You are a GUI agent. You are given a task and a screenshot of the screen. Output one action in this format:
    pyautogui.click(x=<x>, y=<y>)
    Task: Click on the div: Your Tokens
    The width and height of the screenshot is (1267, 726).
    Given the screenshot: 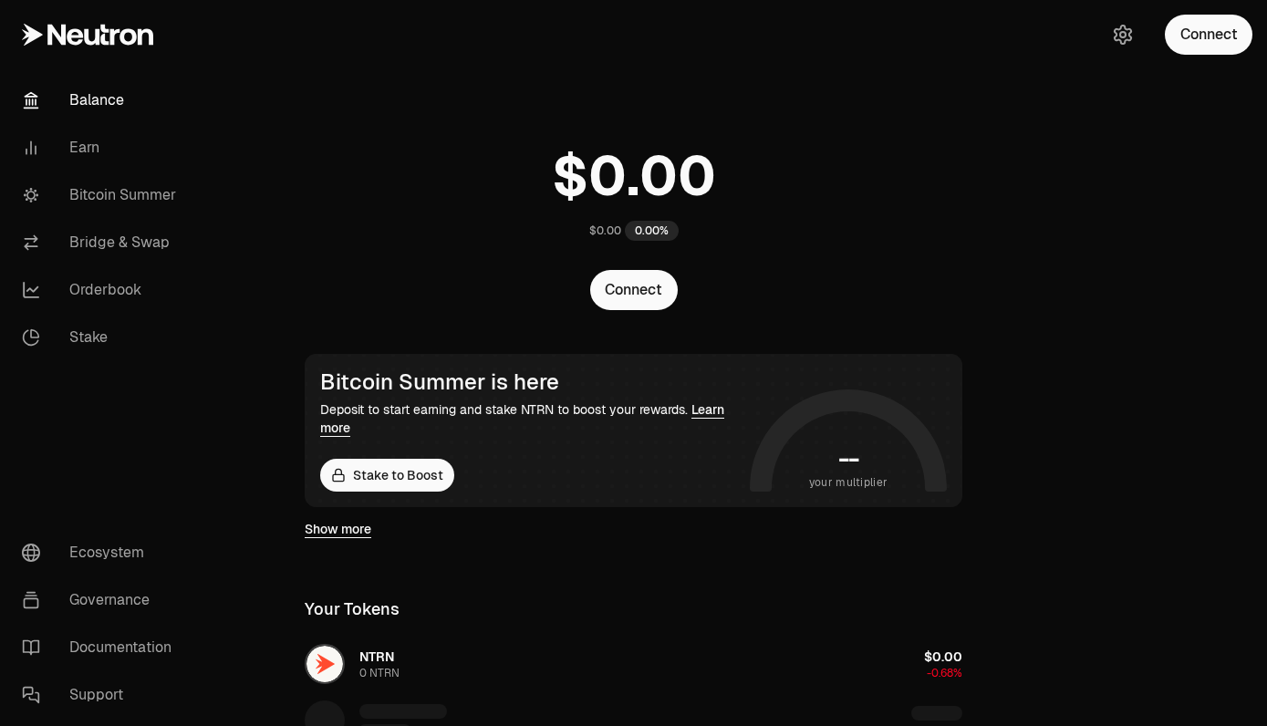 What is the action you would take?
    pyautogui.click(x=352, y=609)
    